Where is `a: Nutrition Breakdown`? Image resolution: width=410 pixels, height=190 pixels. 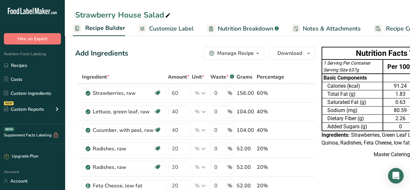
a: Nutrition Breakdown is located at coordinates (243, 29).